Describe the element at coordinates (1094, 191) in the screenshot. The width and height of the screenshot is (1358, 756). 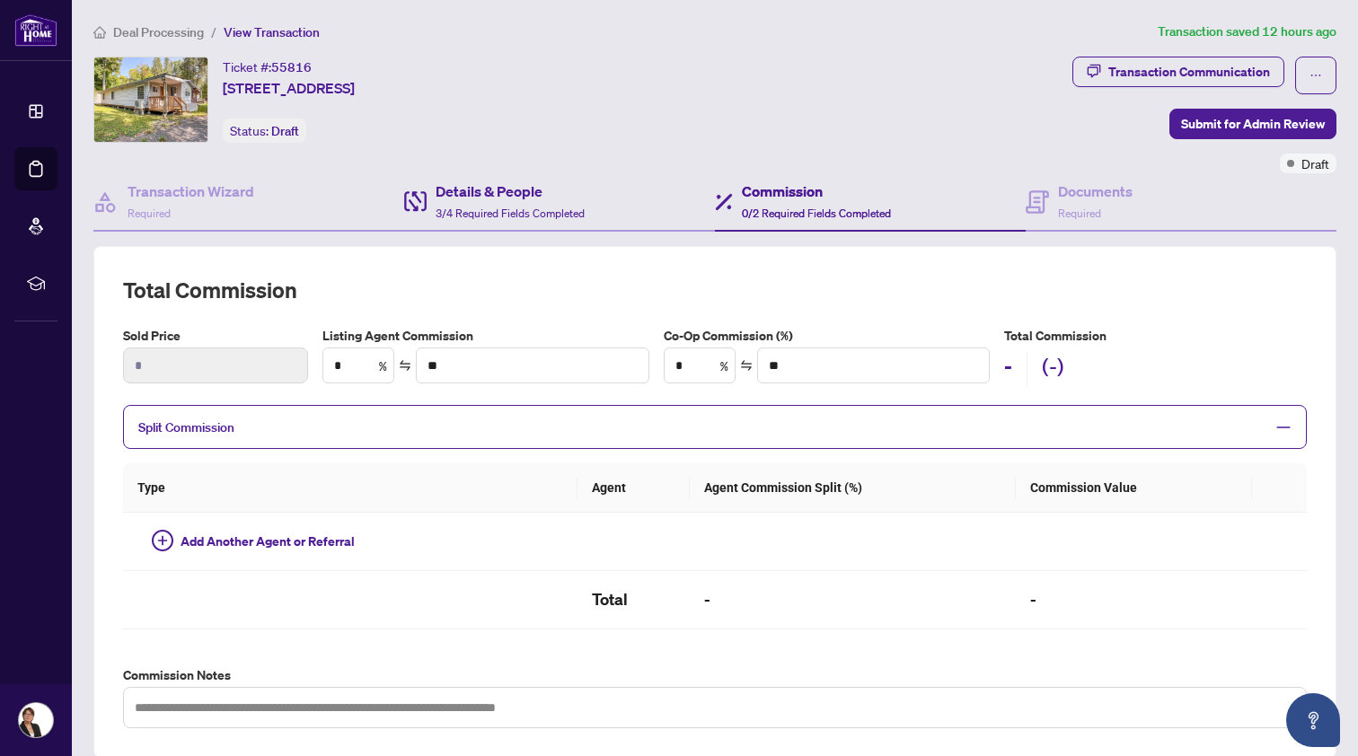
I see `h4: Documents` at that location.